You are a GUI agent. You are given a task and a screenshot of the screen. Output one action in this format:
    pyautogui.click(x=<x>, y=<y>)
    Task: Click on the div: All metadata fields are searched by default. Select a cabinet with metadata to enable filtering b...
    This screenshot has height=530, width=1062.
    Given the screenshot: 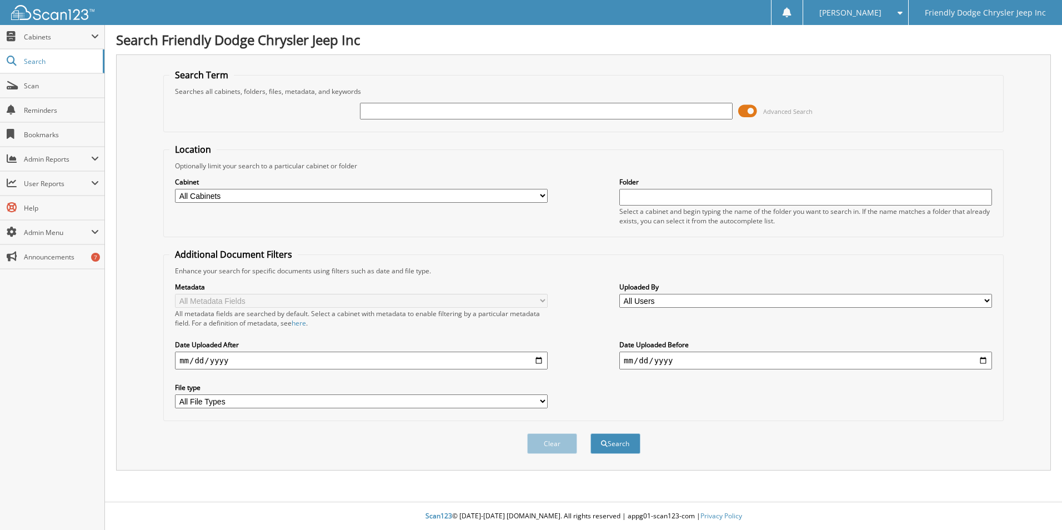 What is the action you would take?
    pyautogui.click(x=361, y=318)
    